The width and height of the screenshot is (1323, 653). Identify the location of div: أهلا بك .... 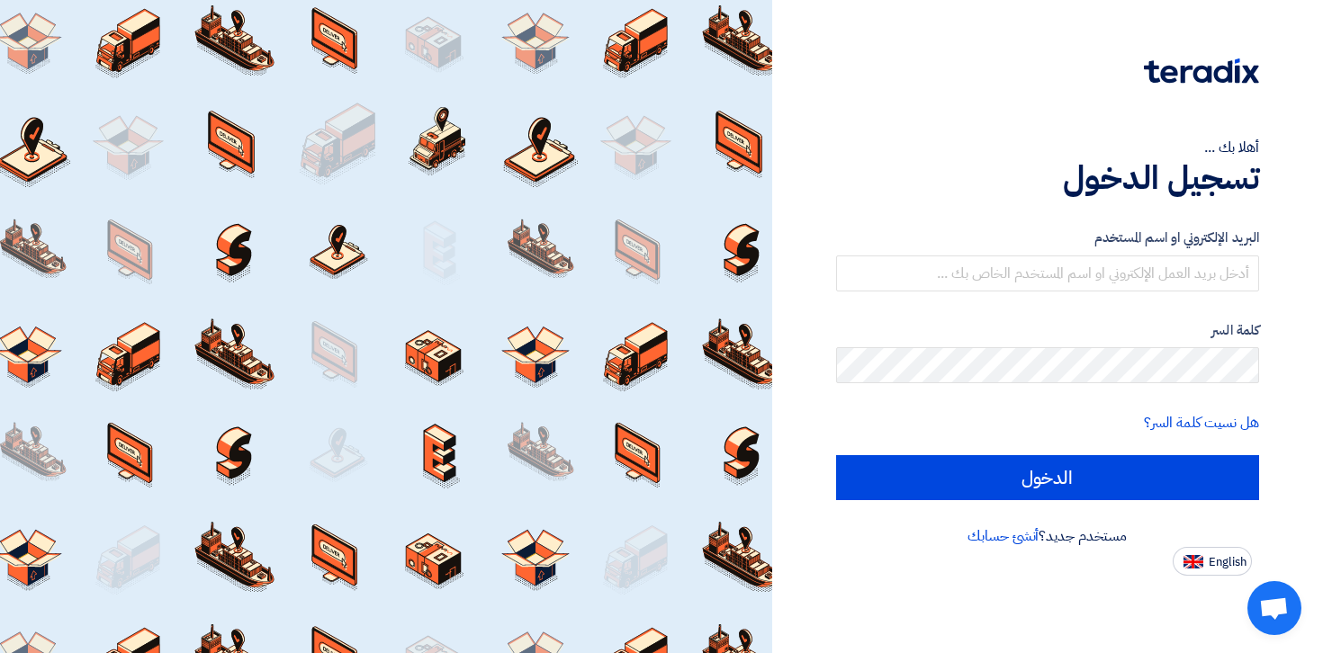
(1047, 148).